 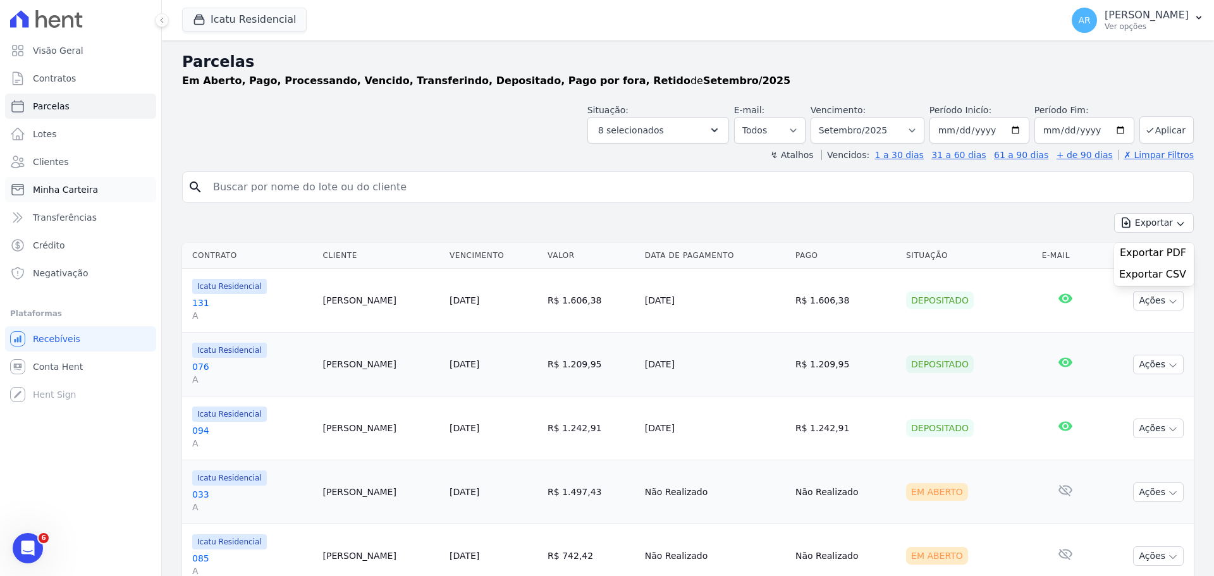 I want to click on a: Contratos, so click(x=80, y=78).